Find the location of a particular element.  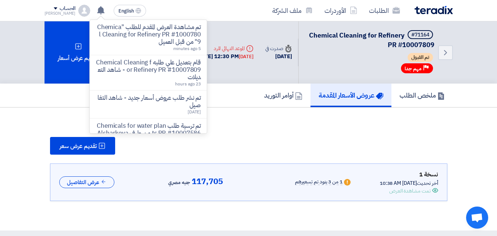

img: Teradix logo is located at coordinates (434, 10).